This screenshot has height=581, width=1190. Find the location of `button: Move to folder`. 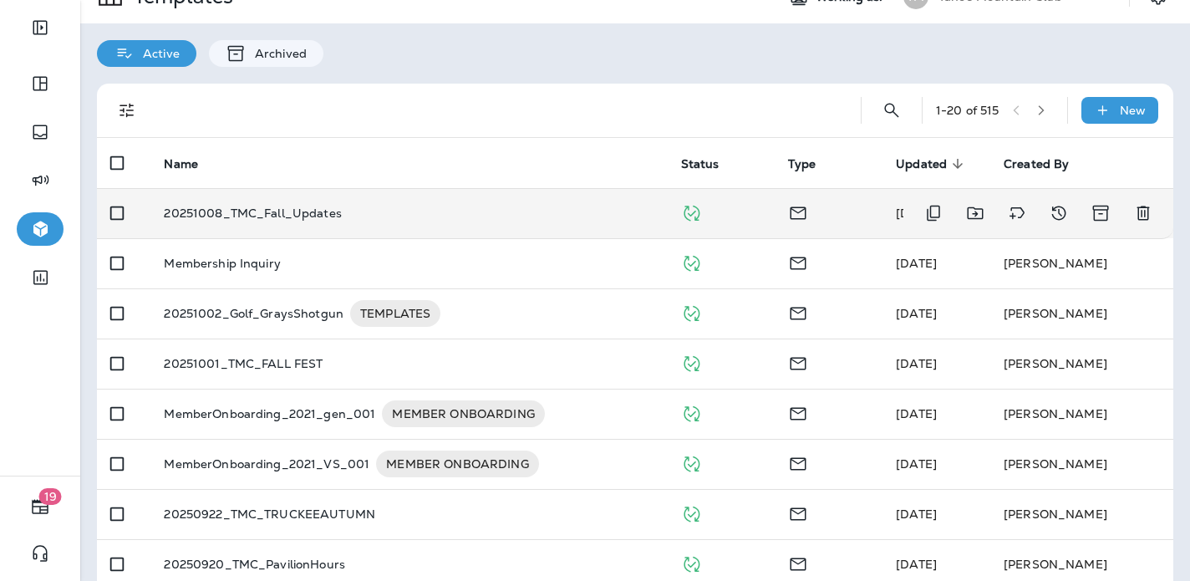

button: Move to folder is located at coordinates (975, 213).